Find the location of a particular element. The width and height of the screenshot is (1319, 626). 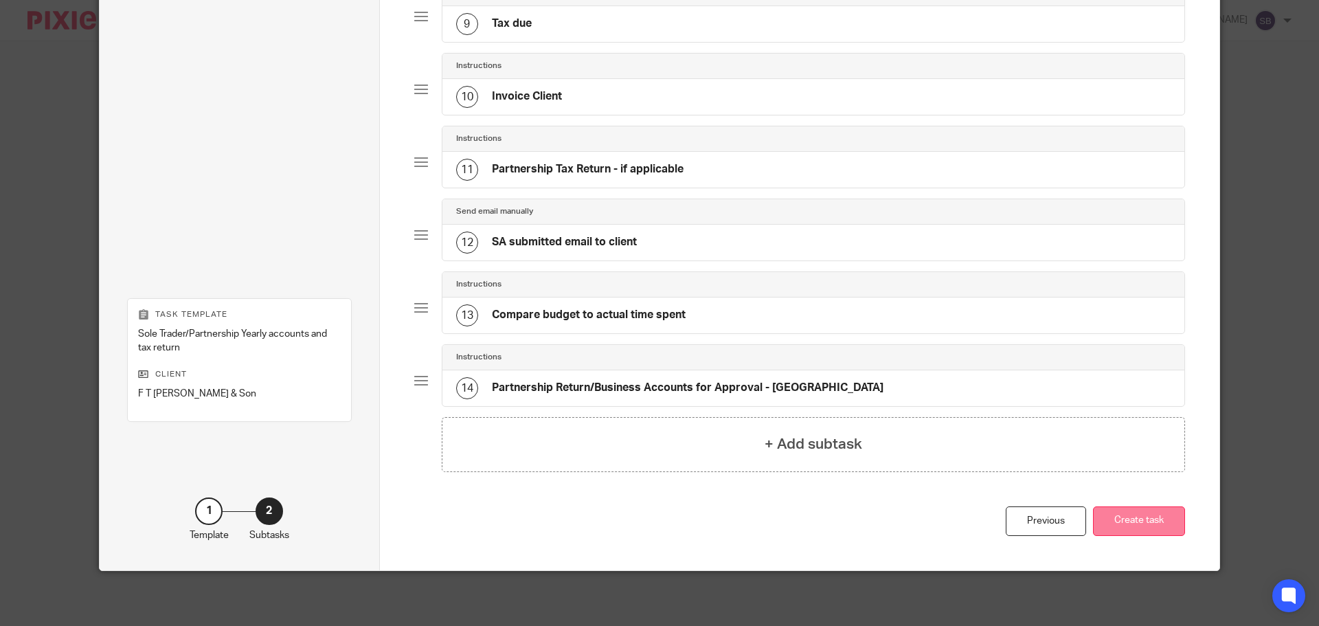

div: 10 is located at coordinates (467, 97).